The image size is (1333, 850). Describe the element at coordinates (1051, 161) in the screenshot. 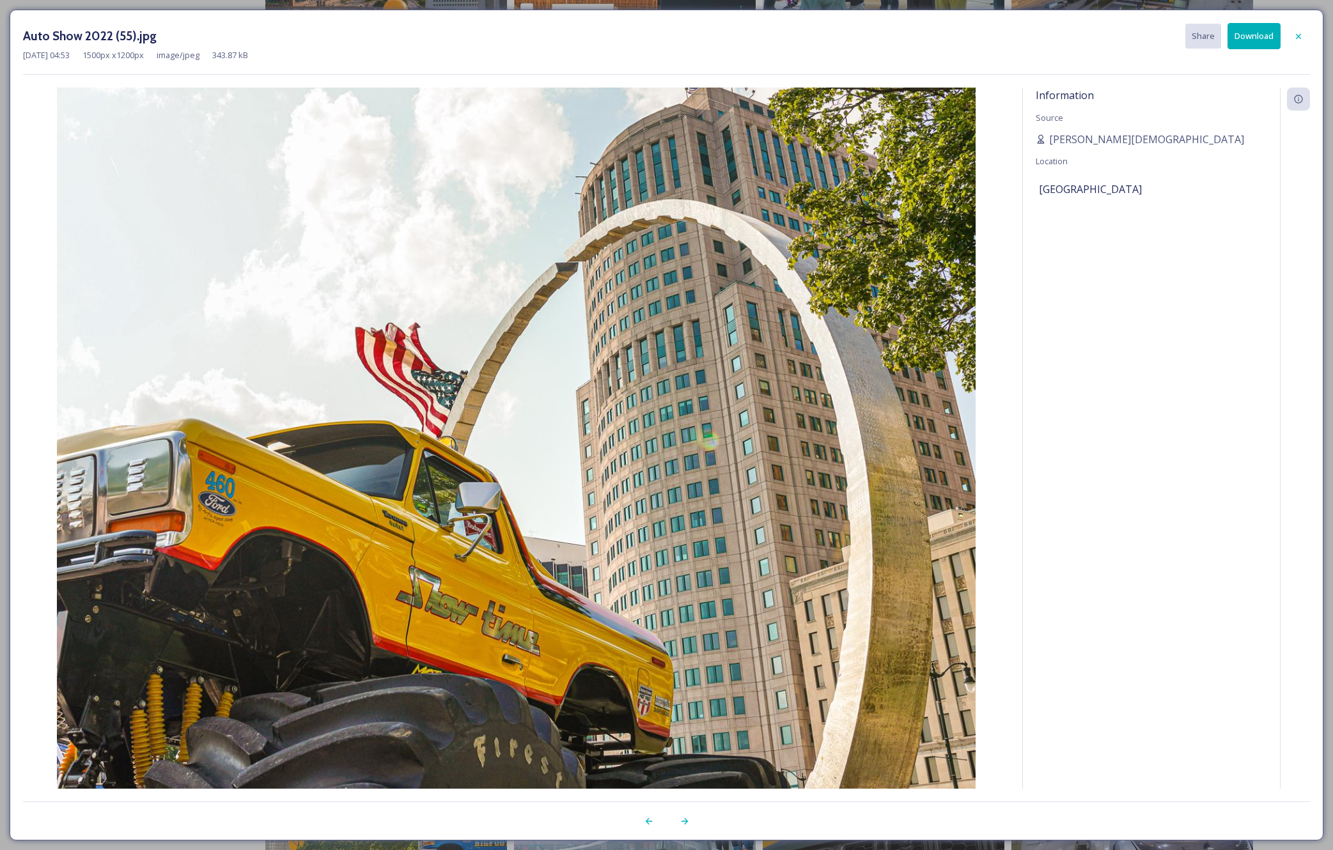

I see `span: Location` at that location.